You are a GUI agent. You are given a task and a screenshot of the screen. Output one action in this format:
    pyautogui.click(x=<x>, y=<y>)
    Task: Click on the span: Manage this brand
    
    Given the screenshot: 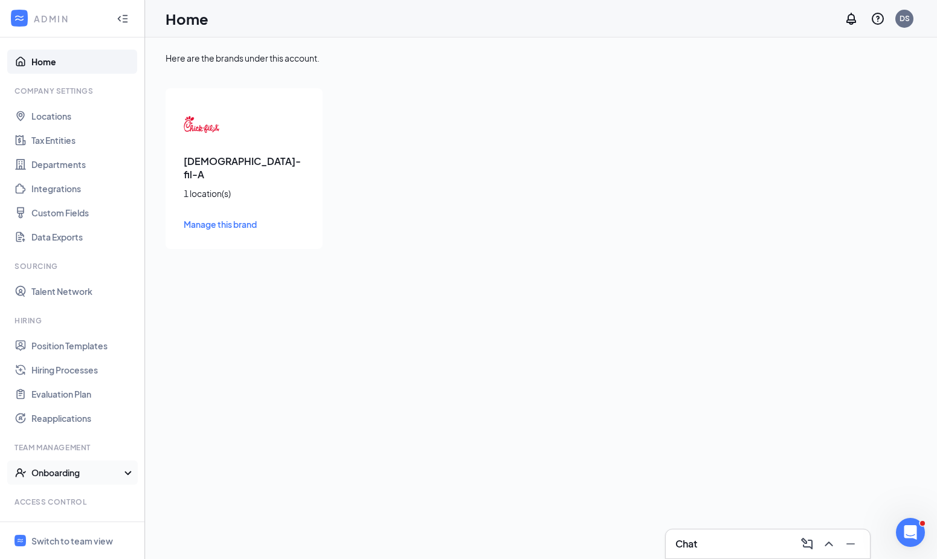 What is the action you would take?
    pyautogui.click(x=220, y=224)
    